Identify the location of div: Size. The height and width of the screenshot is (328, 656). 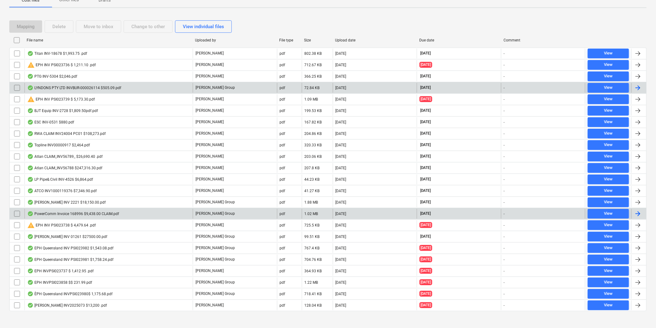
(317, 40).